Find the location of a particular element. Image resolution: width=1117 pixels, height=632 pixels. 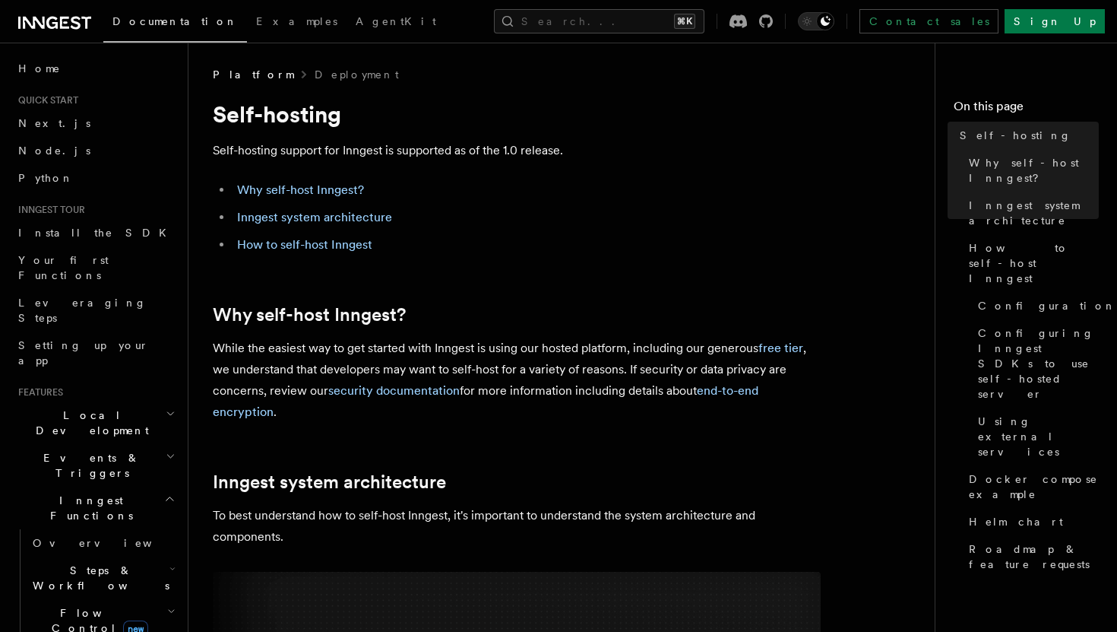

a: Contact sales is located at coordinates (929, 21).